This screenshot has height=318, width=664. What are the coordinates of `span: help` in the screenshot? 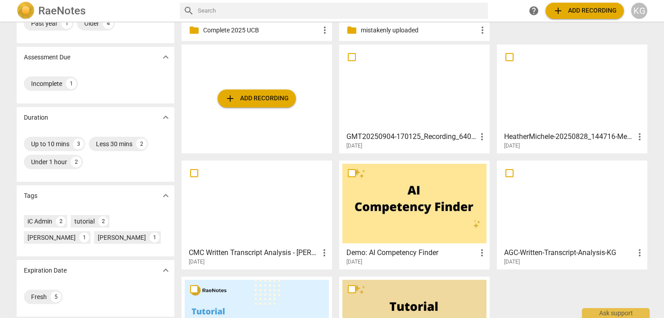 It's located at (534, 11).